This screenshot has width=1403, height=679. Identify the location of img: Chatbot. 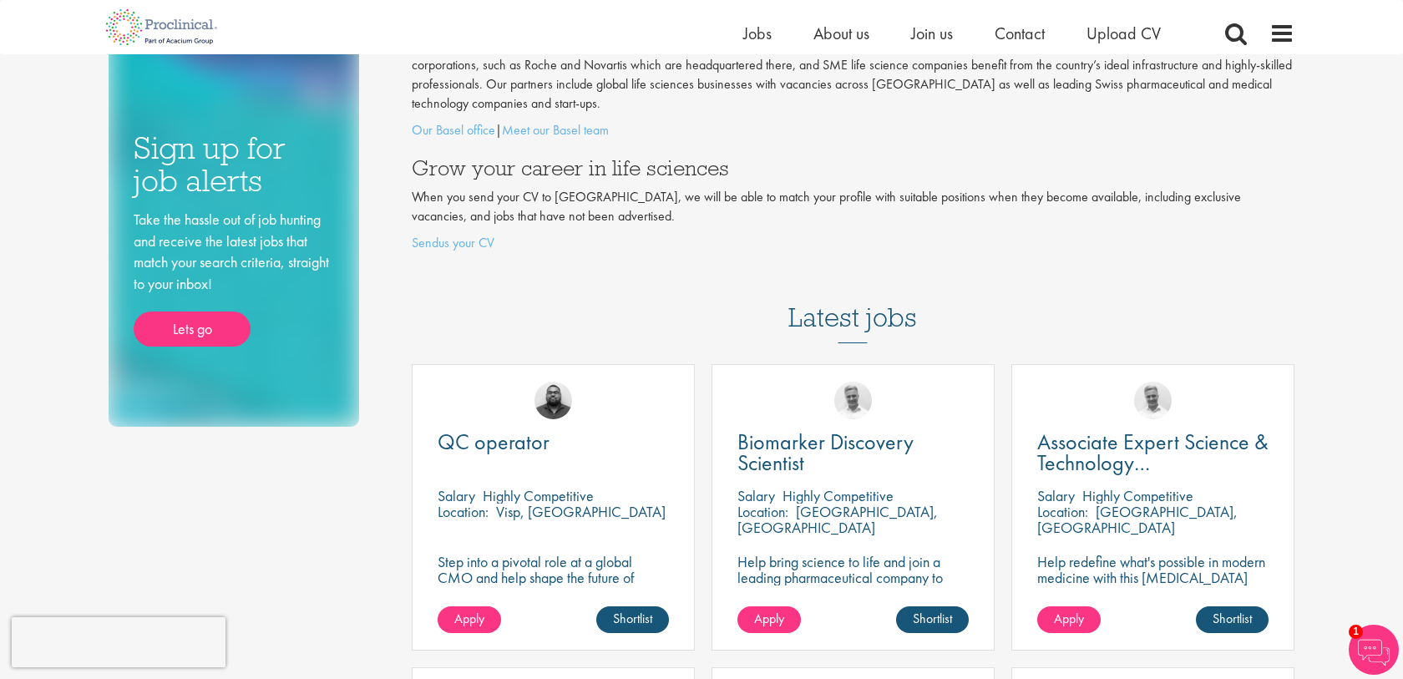
(1374, 650).